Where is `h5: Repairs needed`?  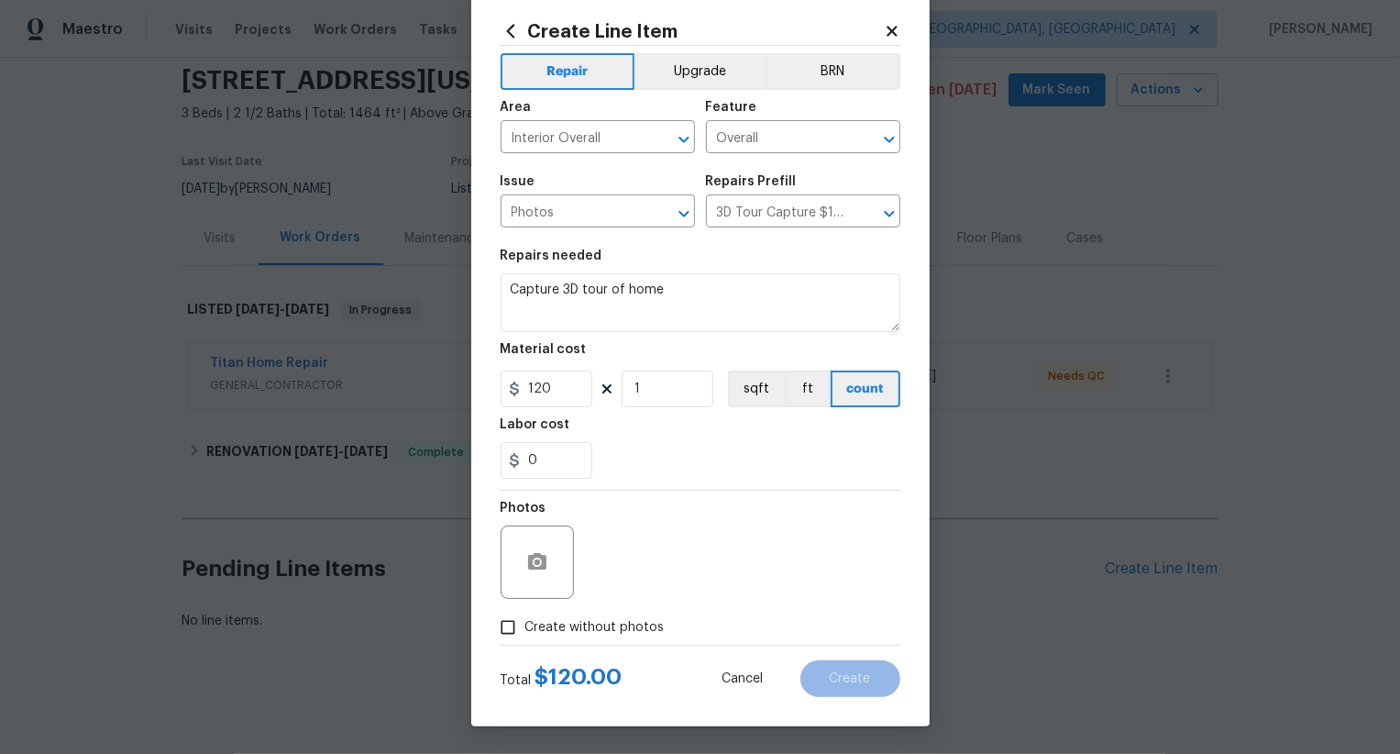 h5: Repairs needed is located at coordinates (551, 256).